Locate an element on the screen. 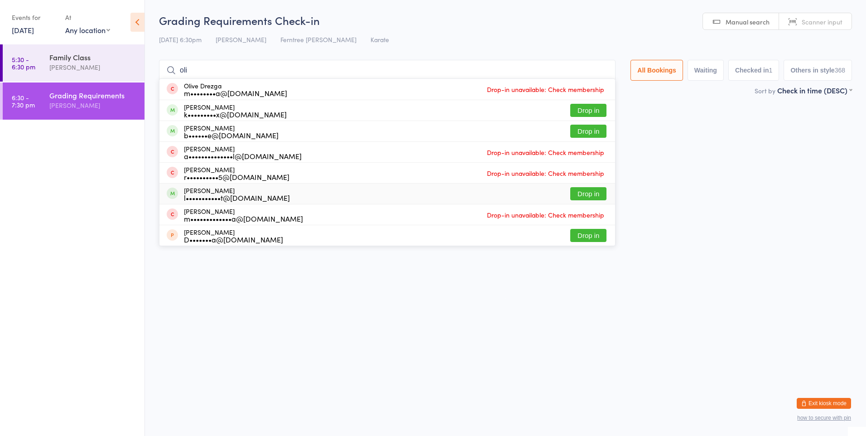 This screenshot has height=436, width=866. label: Sort by is located at coordinates (765, 91).